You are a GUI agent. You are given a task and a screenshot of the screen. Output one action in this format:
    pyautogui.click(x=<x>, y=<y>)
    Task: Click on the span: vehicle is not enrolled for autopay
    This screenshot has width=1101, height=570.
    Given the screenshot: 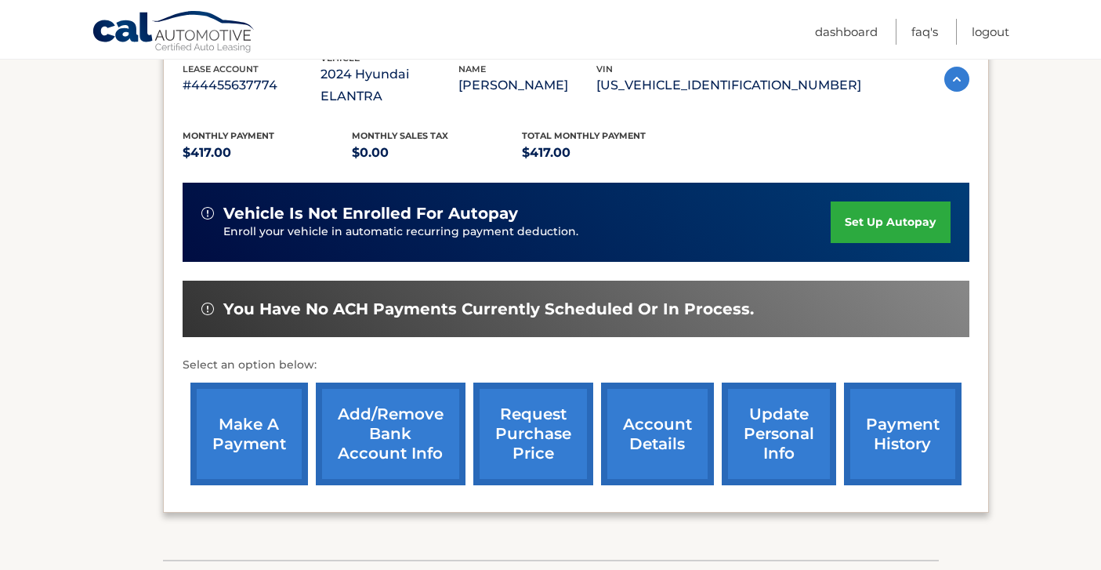 What is the action you would take?
    pyautogui.click(x=371, y=213)
    